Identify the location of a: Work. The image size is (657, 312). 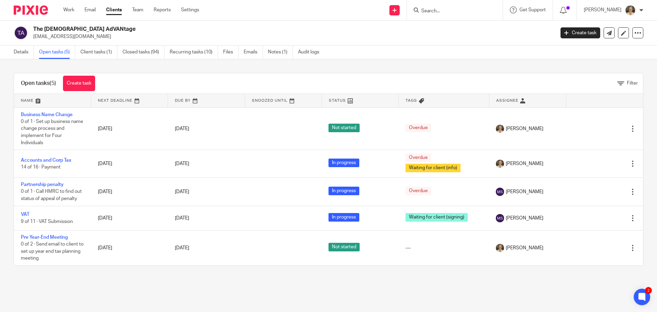
(69, 10).